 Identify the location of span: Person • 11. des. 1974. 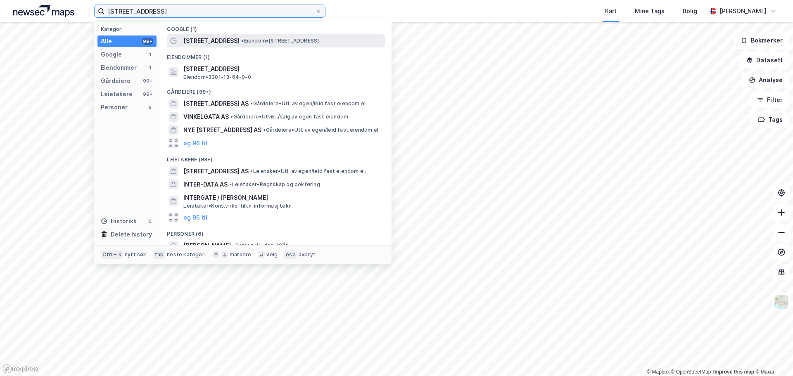
(261, 246).